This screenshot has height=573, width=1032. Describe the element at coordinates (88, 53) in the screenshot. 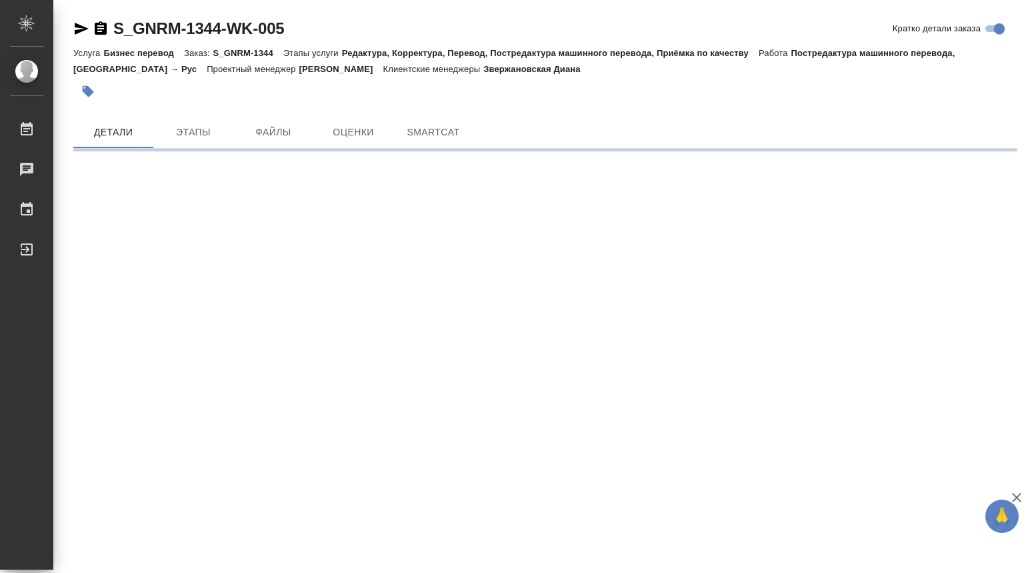

I see `p: Услуга` at that location.